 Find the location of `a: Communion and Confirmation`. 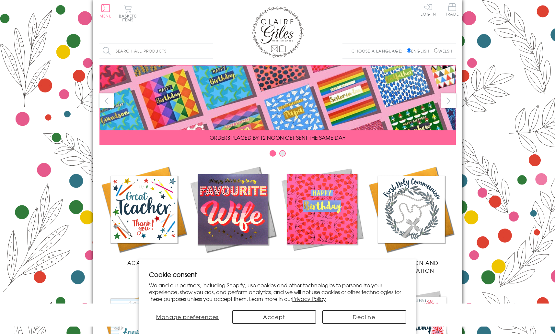

a: Communion and Confirmation is located at coordinates (411, 219).